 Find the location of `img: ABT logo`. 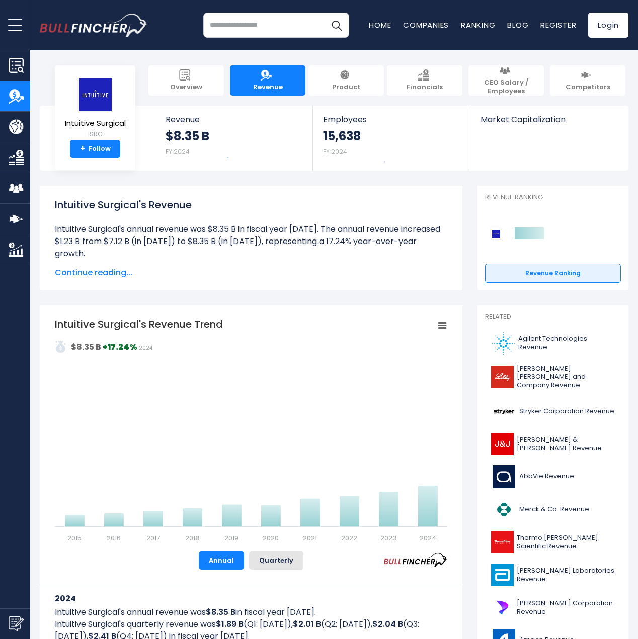

img: ABT logo is located at coordinates (502, 575).